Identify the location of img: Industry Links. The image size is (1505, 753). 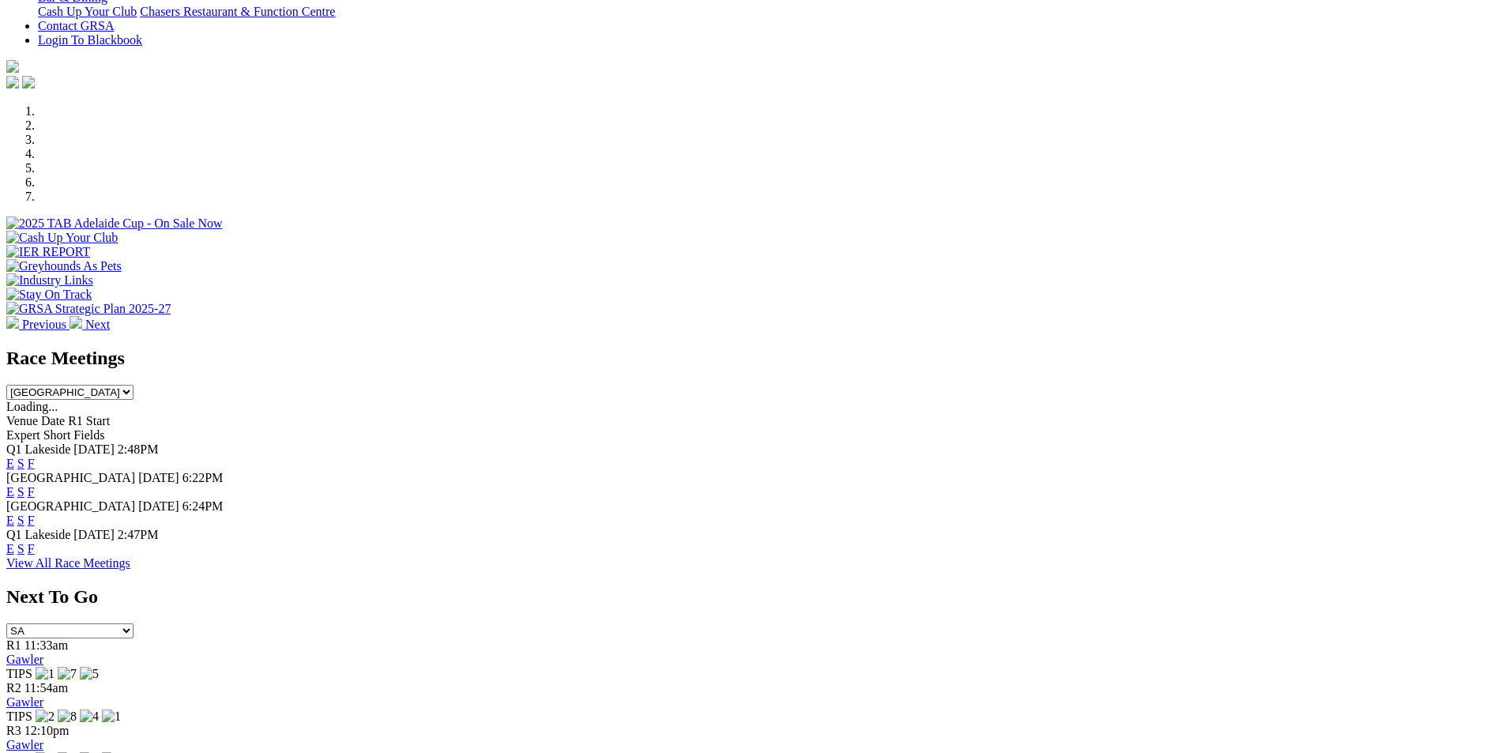
(50, 280).